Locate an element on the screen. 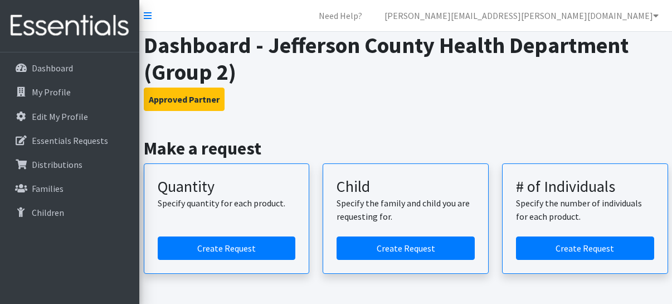  a: Create a request for a child or family is located at coordinates (406, 248).